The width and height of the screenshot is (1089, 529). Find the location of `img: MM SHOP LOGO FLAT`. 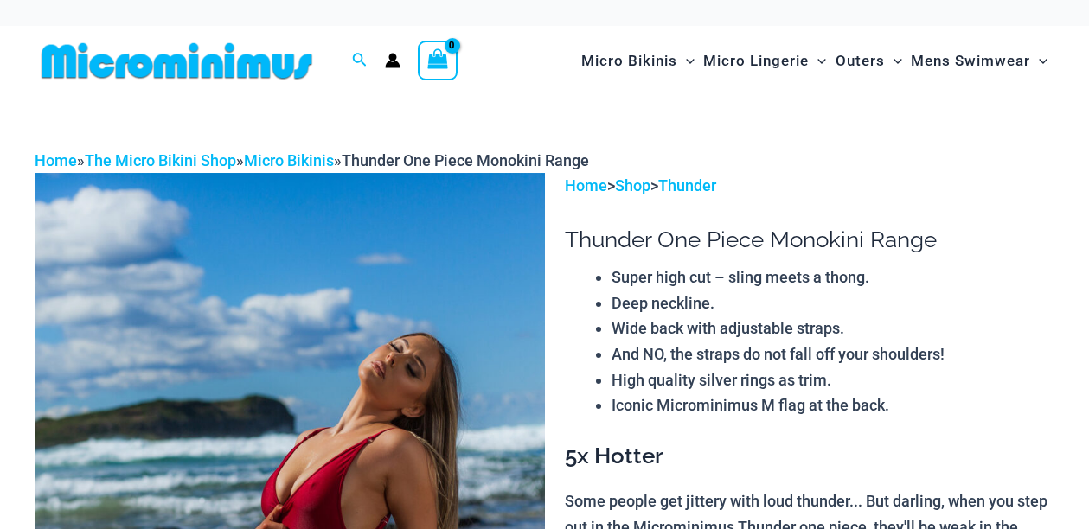

img: MM SHOP LOGO FLAT is located at coordinates (176, 61).